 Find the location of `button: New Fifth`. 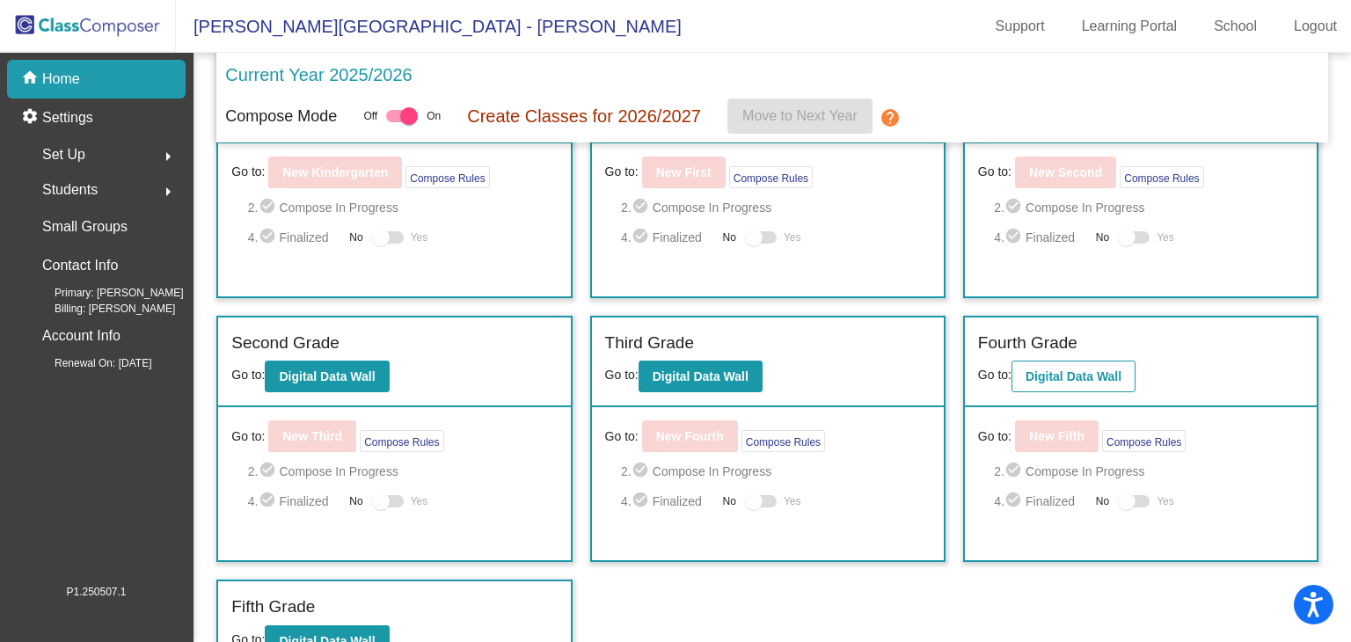

button: New Fifth is located at coordinates (1057, 436).